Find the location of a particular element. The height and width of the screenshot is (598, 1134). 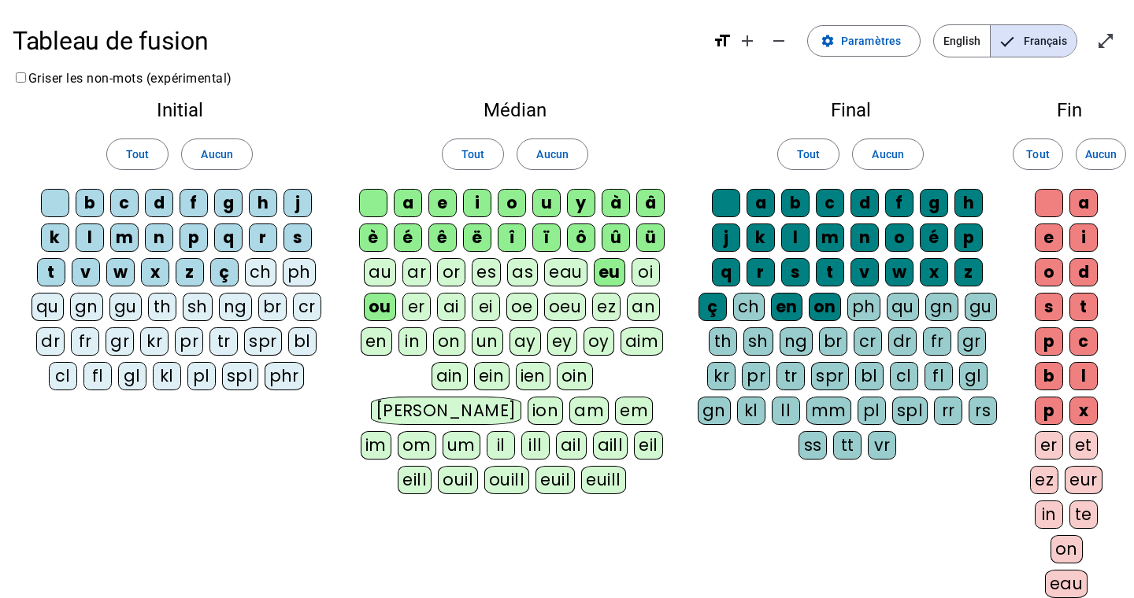

div: cl is located at coordinates (904, 376).